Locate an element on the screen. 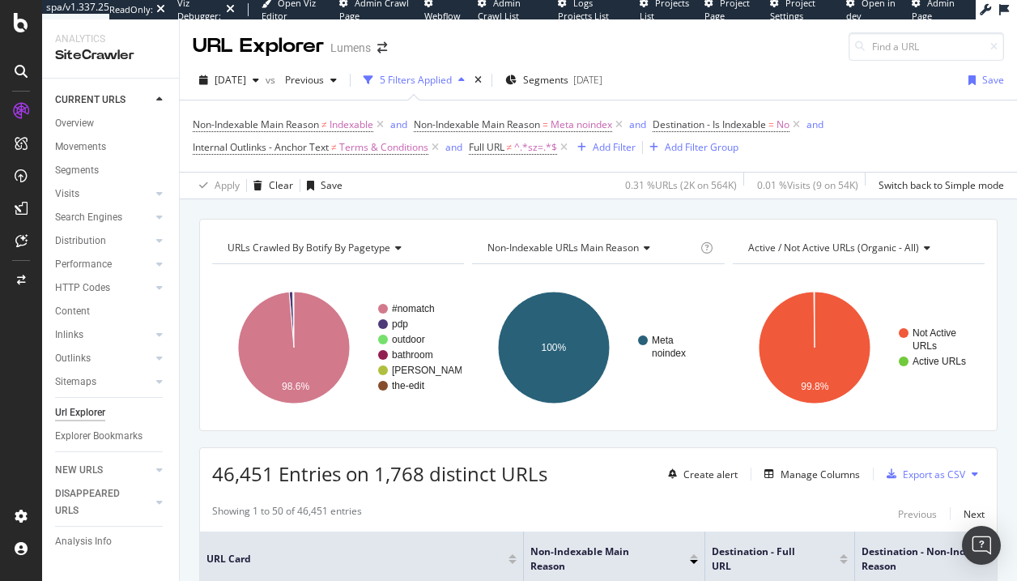  text: pdp is located at coordinates (400, 324).